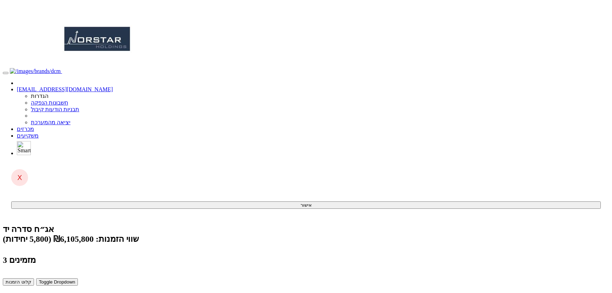  I want to click on h4: 3 מזמינים, so click(306, 260).